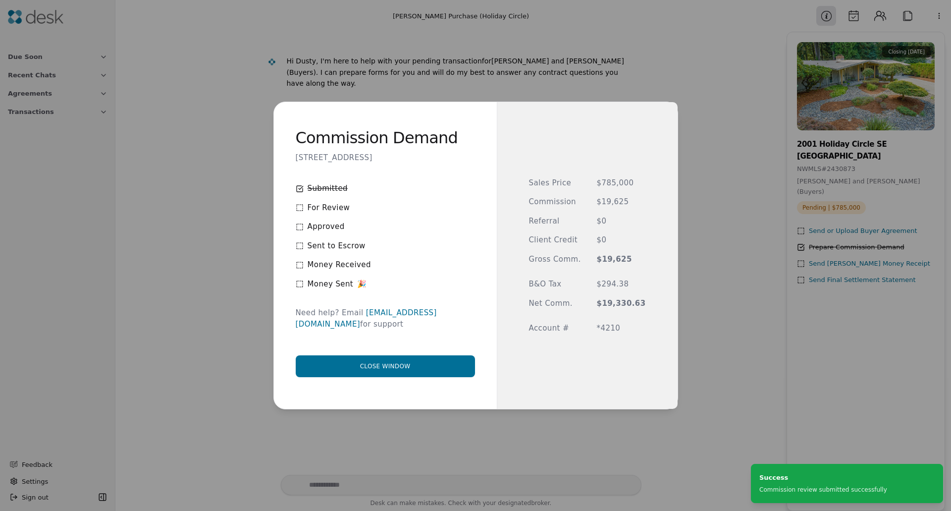  What do you see at coordinates (336, 246) in the screenshot?
I see `span: Sent to Escrow` at bounding box center [336, 246].